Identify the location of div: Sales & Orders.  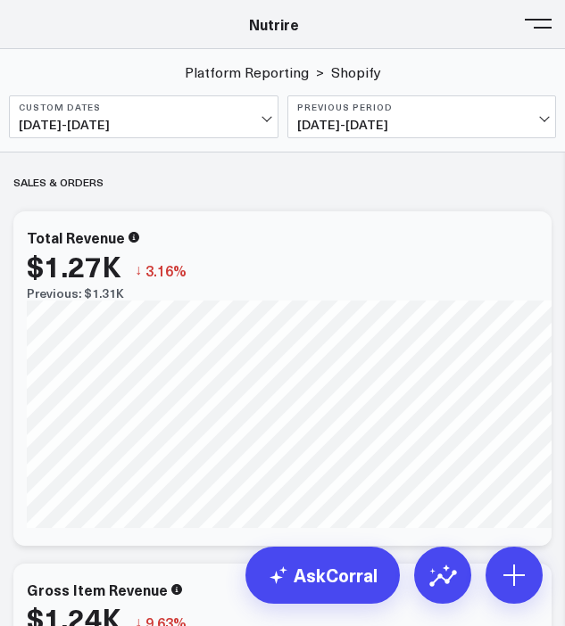
(58, 182).